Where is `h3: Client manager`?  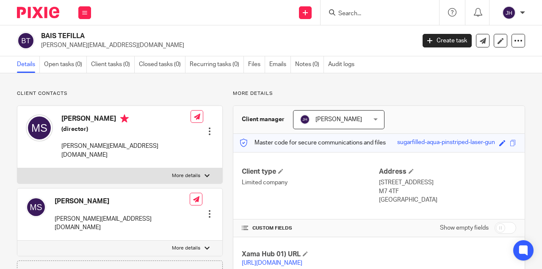
h3: Client manager is located at coordinates (263, 119).